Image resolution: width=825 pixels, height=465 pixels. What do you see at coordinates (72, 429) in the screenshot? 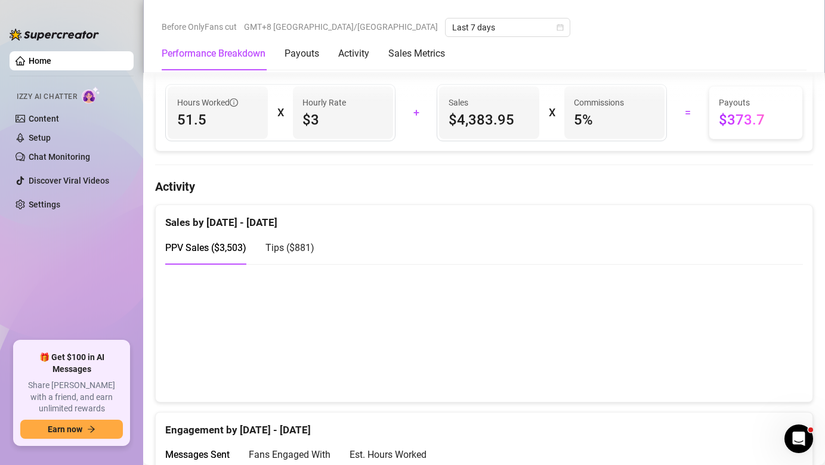
I see `button: Earn nowarrow-right` at bounding box center [72, 429].